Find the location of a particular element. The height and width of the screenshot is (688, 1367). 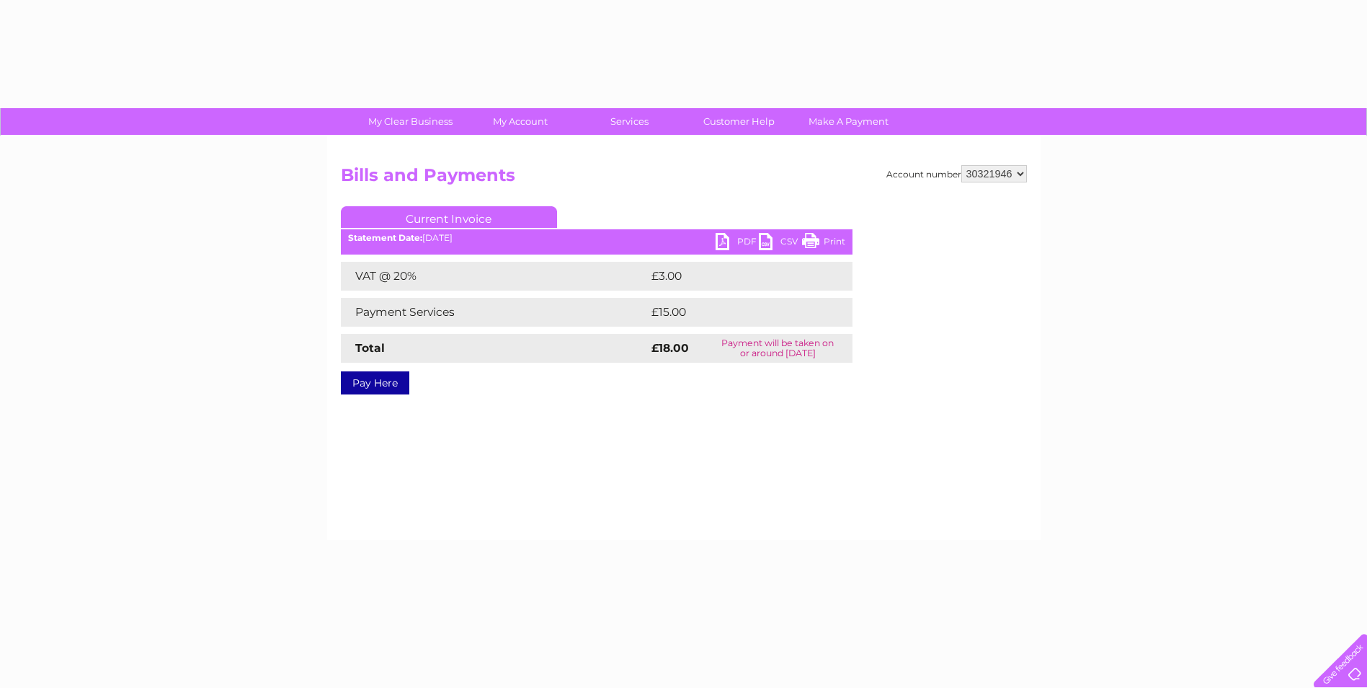

a: Current Invoice is located at coordinates (449, 217).